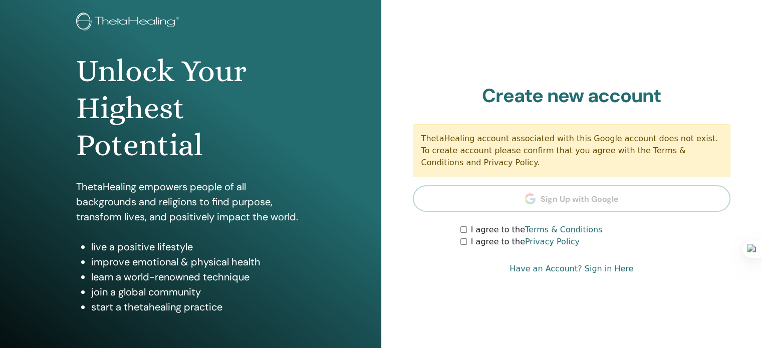 The height and width of the screenshot is (348, 762). I want to click on h2: Create new account, so click(572, 96).